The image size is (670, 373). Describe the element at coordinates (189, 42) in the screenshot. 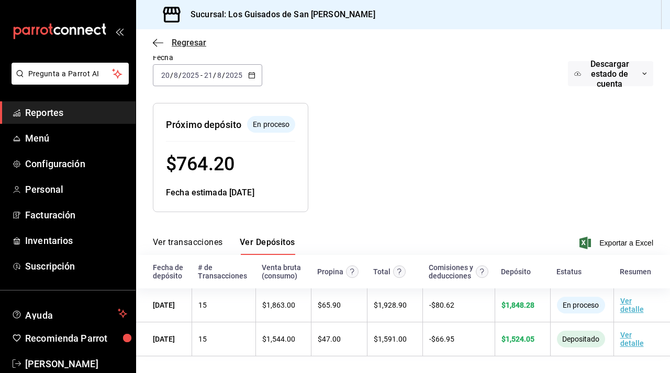

I see `span: Regresar` at that location.